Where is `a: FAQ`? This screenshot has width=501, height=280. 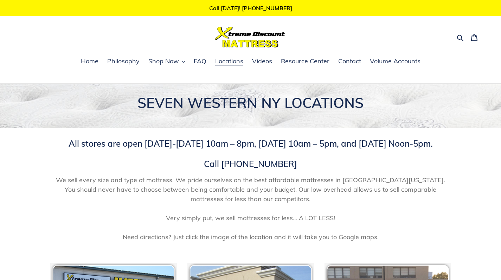 a: FAQ is located at coordinates (200, 62).